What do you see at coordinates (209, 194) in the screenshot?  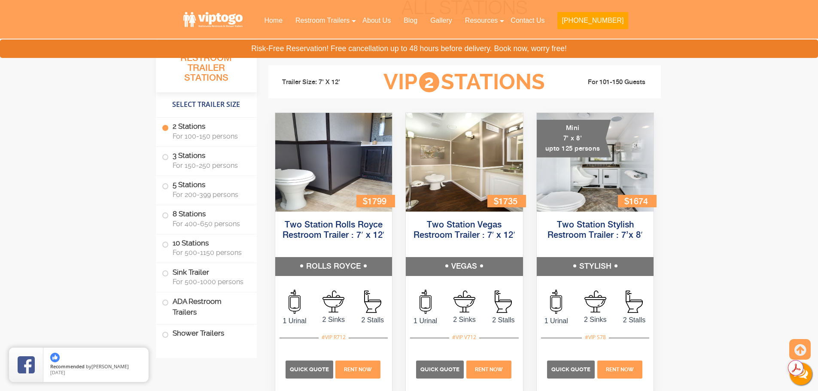 I see `span: For 200-399 persons` at bounding box center [209, 194].